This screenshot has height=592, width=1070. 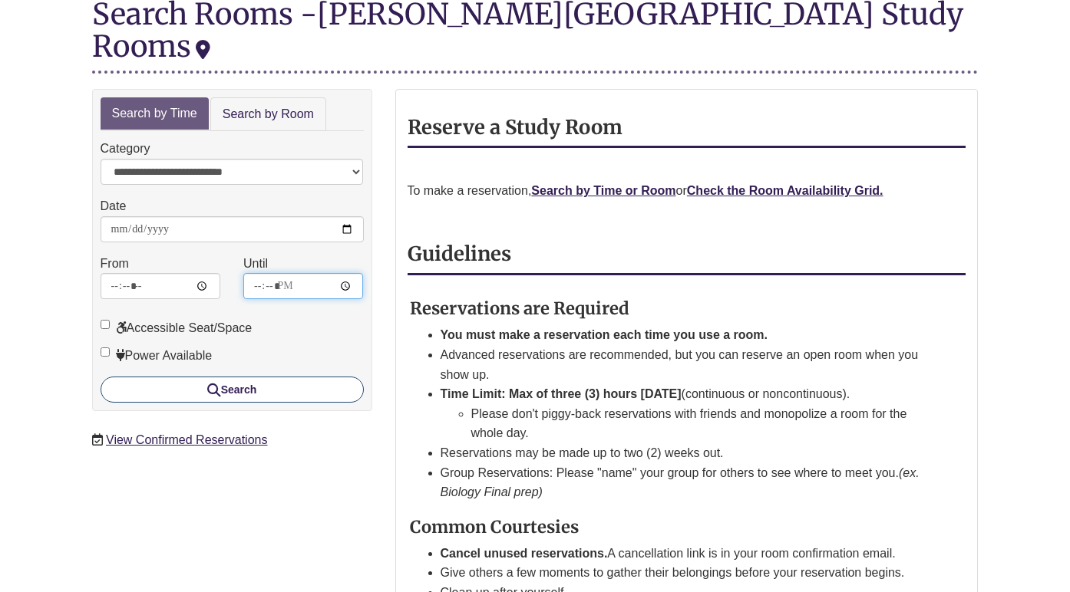 I want to click on button: Search, so click(x=232, y=390).